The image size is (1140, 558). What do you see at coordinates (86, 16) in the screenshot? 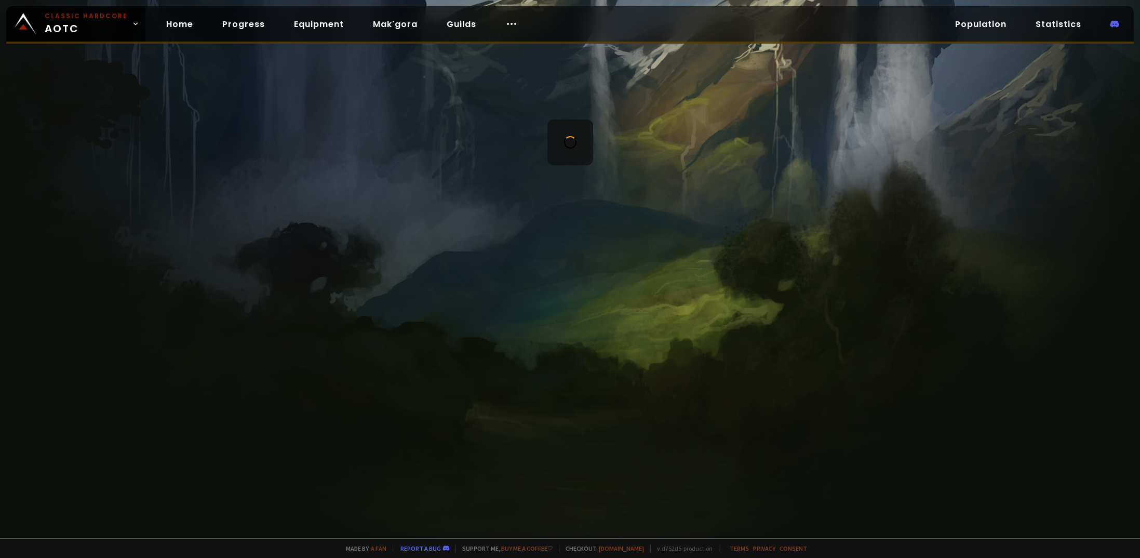
I see `small: Classic Hardcore` at bounding box center [86, 16].